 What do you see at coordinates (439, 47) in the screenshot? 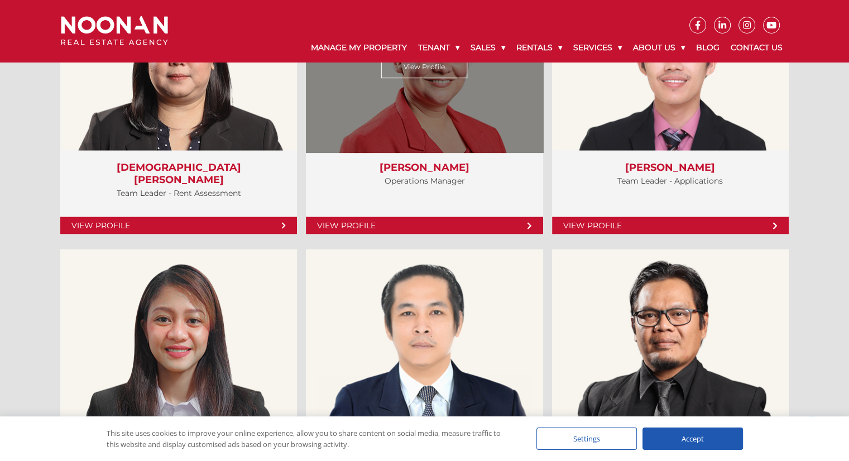
I see `a: Tenant` at bounding box center [439, 47].